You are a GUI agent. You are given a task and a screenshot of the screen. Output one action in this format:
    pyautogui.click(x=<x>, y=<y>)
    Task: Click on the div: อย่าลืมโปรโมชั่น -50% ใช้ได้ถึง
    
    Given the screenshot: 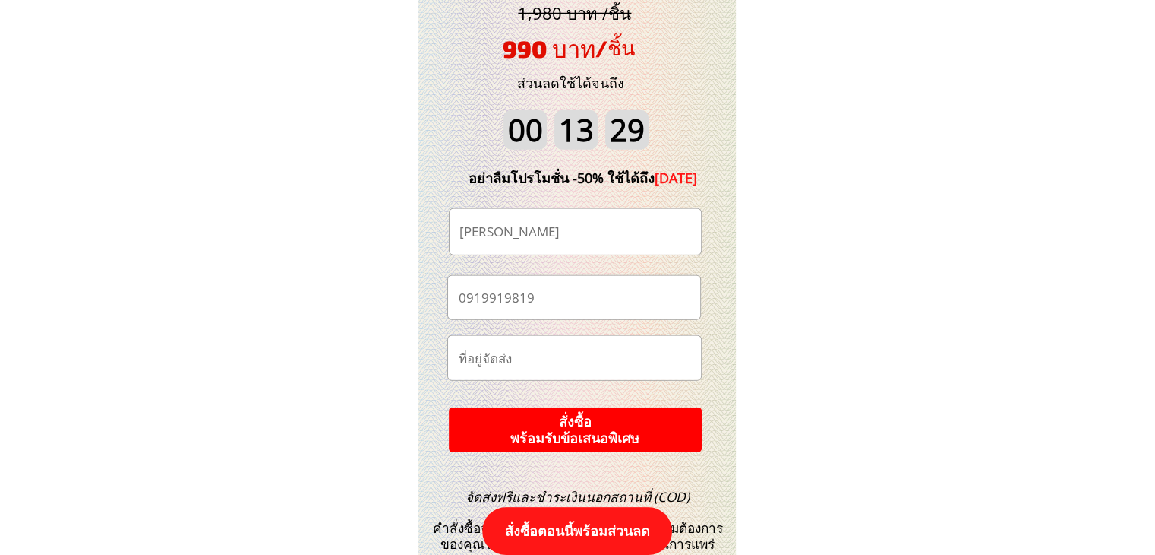 What is the action you would take?
    pyautogui.click(x=583, y=178)
    